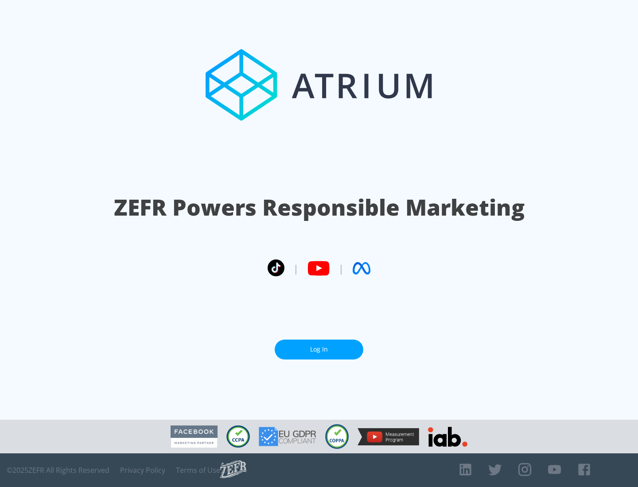 The height and width of the screenshot is (487, 638). Describe the element at coordinates (337, 437) in the screenshot. I see `img: COPPA Compliant` at that location.